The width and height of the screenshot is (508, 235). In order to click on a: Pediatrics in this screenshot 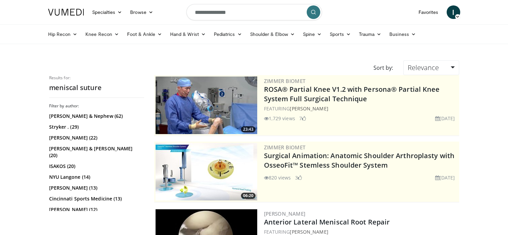, I will do `click(228, 34)`.